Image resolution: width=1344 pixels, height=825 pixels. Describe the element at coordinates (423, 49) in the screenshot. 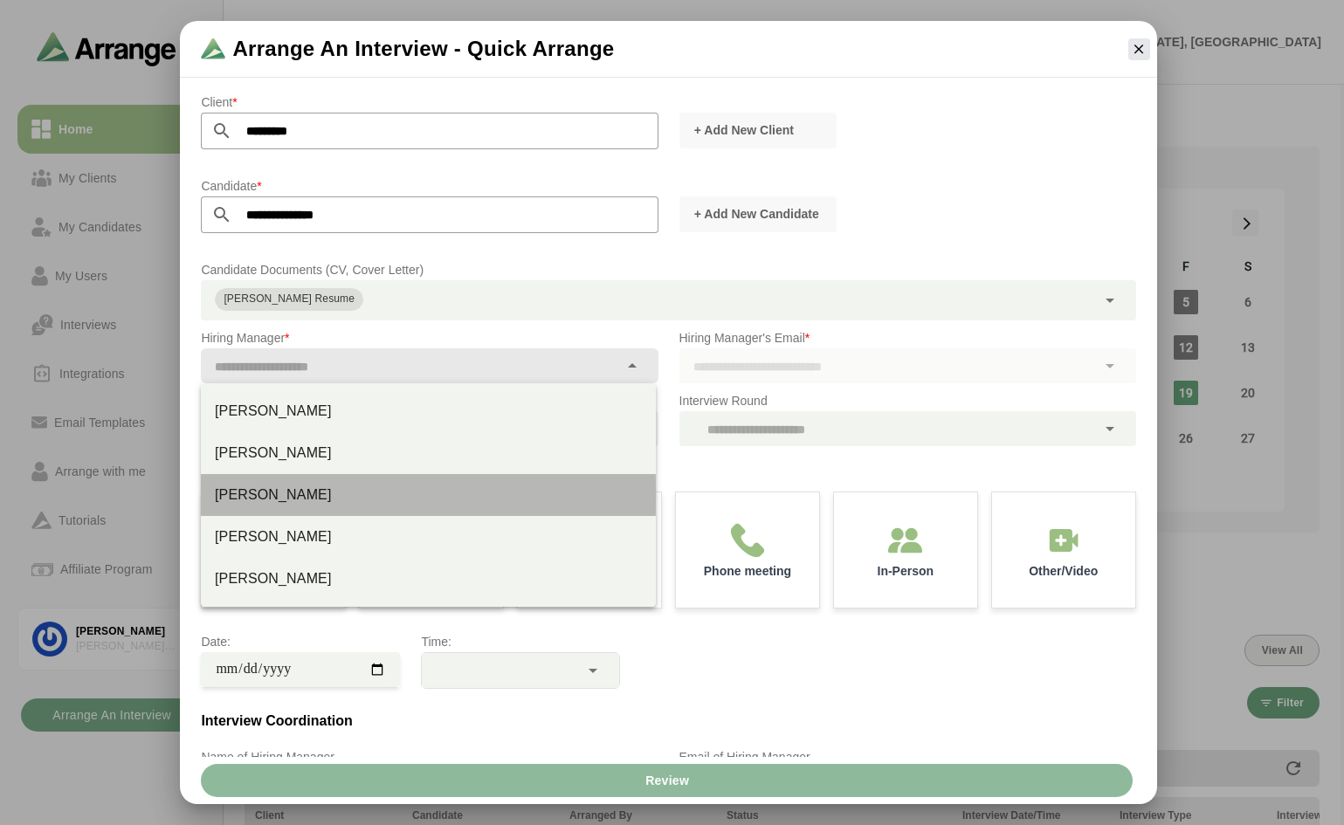

I see `span: Arrange an Interview - Quick Arrange` at that location.